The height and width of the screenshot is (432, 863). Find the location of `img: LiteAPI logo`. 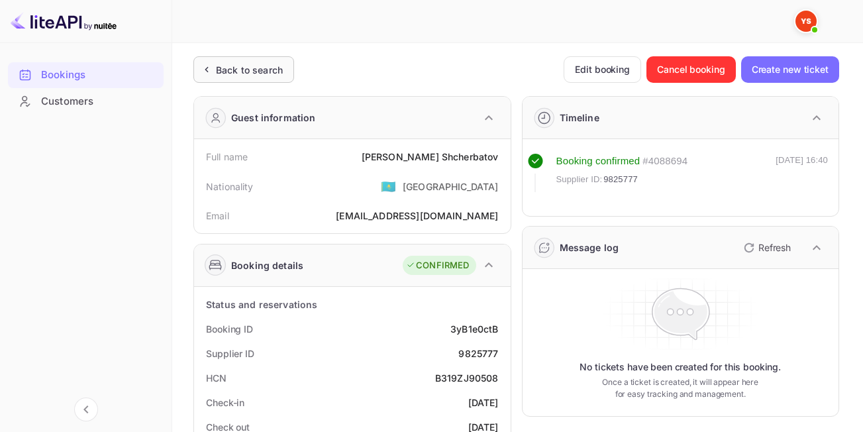

img: LiteAPI logo is located at coordinates (64, 21).